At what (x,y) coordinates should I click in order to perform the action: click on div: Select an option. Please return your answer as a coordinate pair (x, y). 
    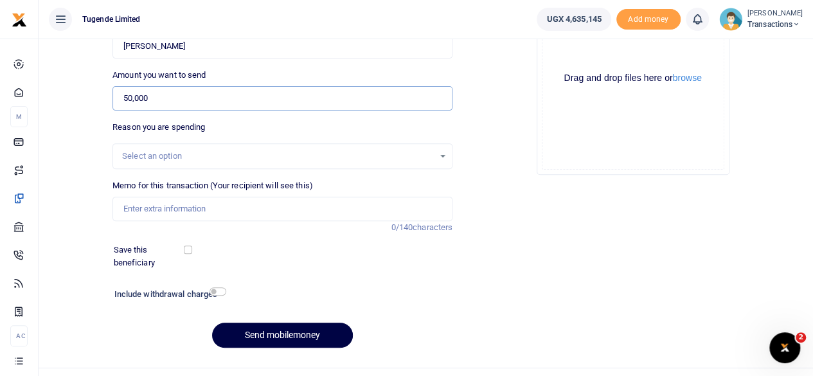
    Looking at the image, I should click on (278, 156).